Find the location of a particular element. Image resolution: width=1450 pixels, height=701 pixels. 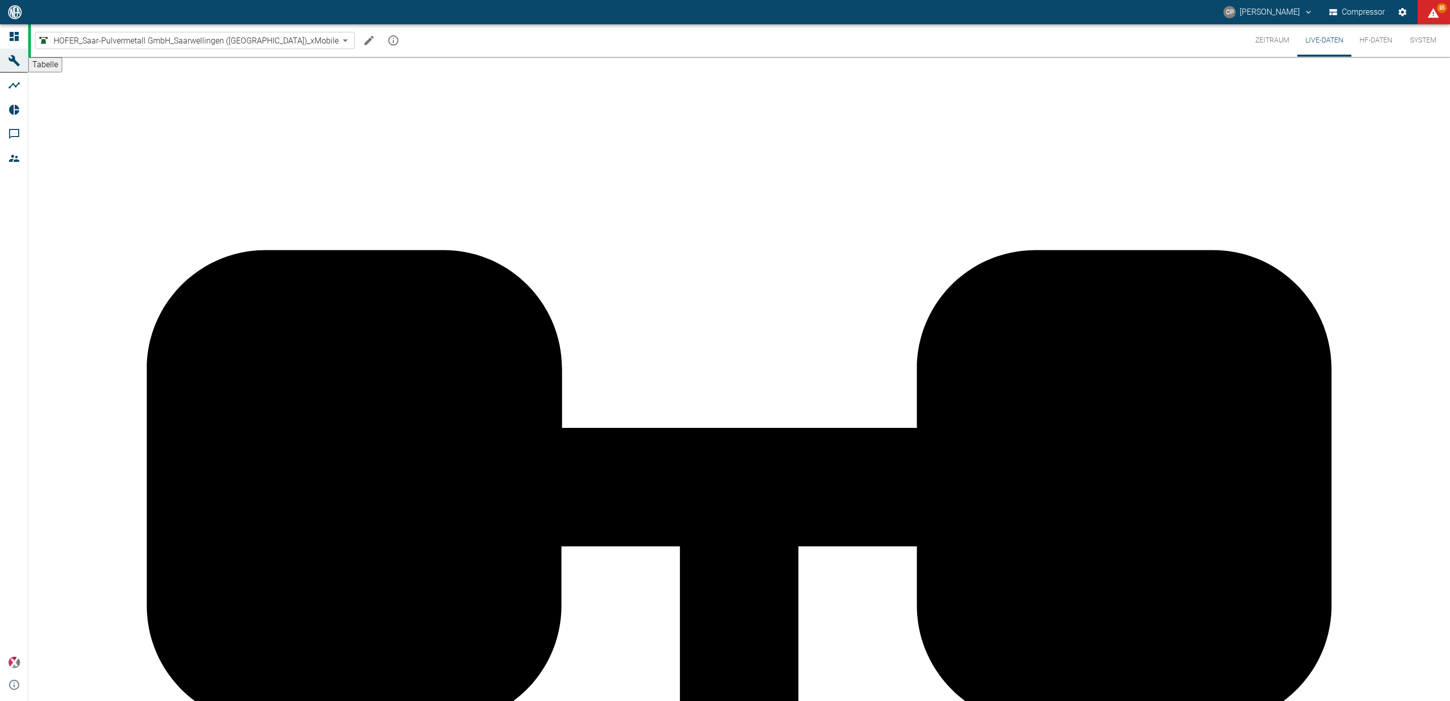

button: Tabelle is located at coordinates (45, 65).